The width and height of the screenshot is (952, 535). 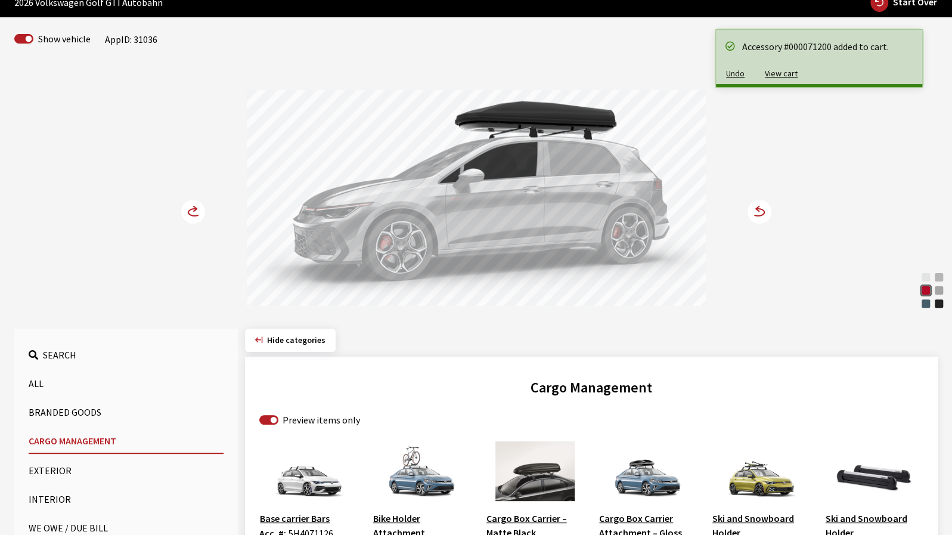 I want to click on img: Image for Cargo Box Carrier – Matte Black, so click(x=535, y=471).